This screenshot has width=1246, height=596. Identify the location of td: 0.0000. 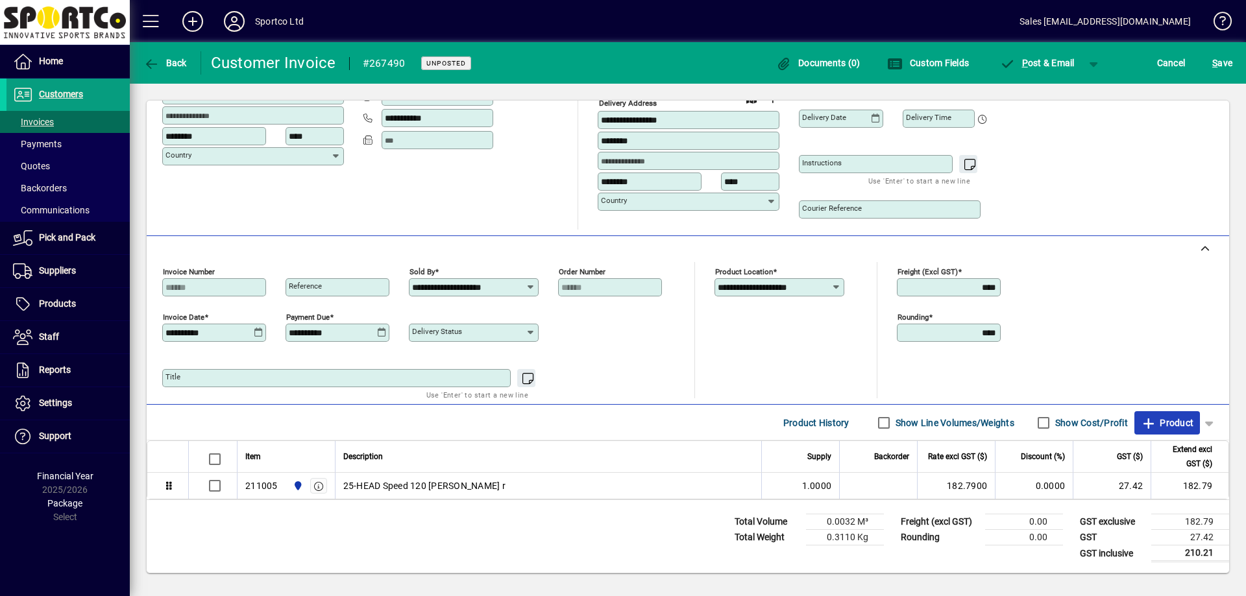
(1033, 486).